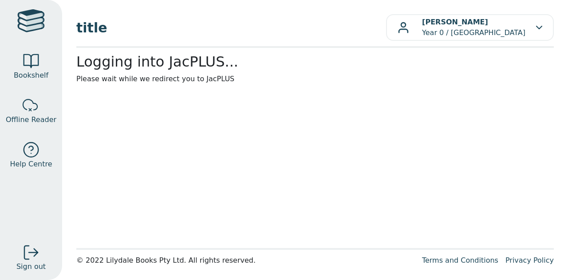 This screenshot has width=568, height=280. What do you see at coordinates (31, 164) in the screenshot?
I see `span: Help Centre` at bounding box center [31, 164].